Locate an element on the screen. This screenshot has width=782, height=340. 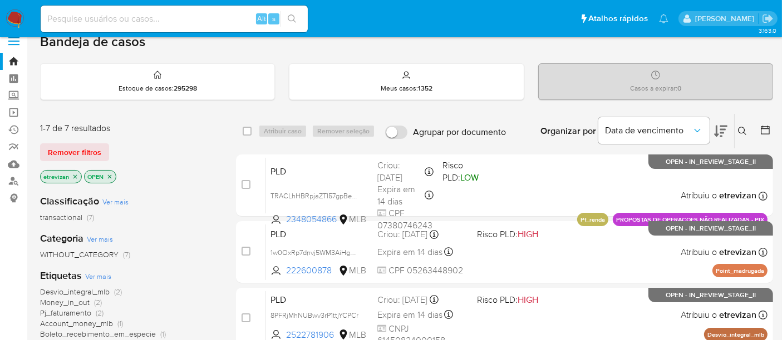
span: Alt is located at coordinates (261, 18).